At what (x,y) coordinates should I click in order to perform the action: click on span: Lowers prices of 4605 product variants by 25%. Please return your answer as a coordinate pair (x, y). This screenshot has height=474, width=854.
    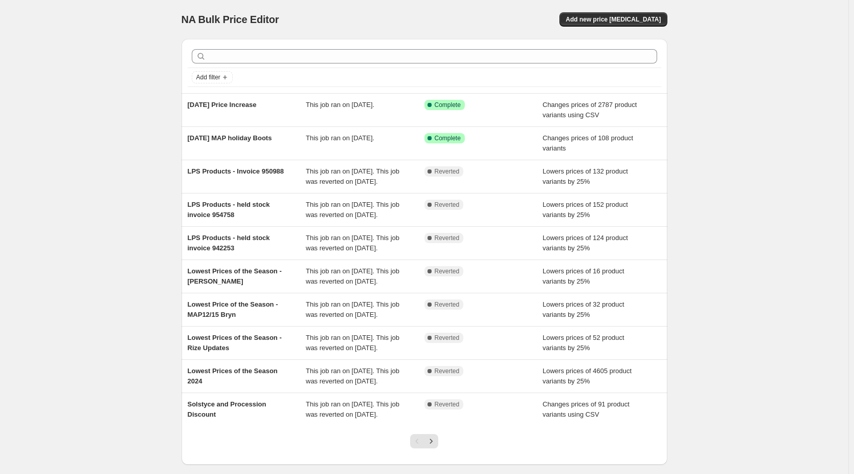
    Looking at the image, I should click on (587, 375).